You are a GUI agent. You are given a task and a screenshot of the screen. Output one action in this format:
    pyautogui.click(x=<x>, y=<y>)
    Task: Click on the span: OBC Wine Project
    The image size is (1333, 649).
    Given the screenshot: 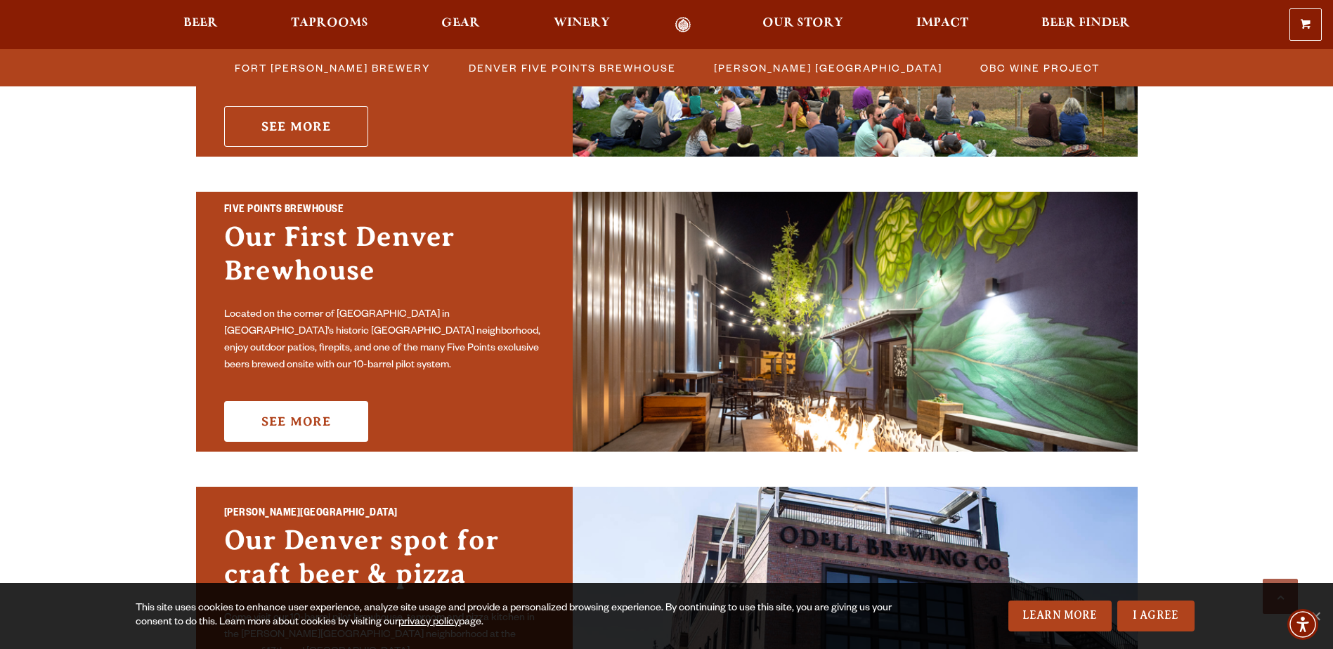 What is the action you would take?
    pyautogui.click(x=1040, y=67)
    